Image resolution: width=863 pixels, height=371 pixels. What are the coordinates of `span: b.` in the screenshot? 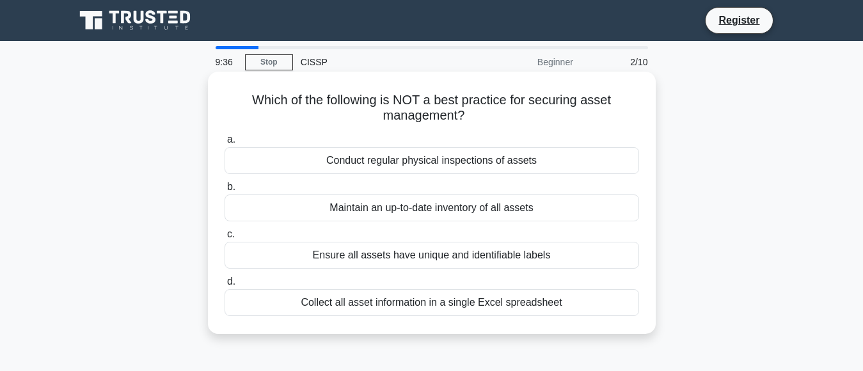 It's located at (231, 186).